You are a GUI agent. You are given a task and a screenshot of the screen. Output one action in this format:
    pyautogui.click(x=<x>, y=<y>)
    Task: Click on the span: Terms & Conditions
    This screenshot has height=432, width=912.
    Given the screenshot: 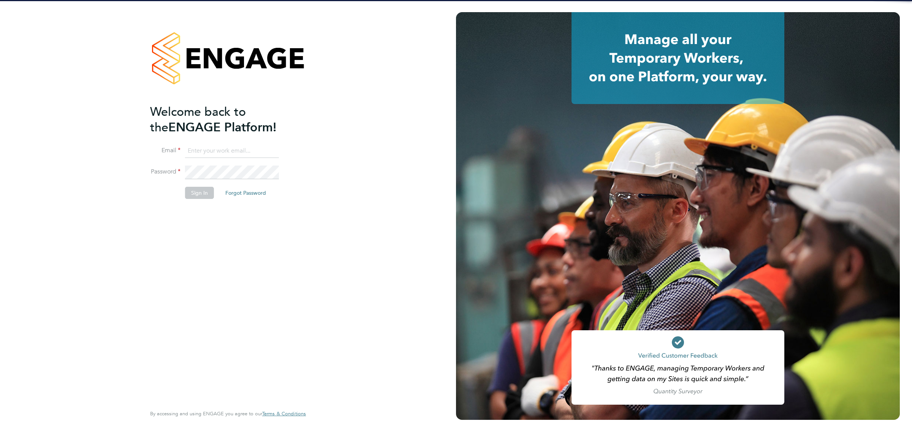 What is the action you would take?
    pyautogui.click(x=284, y=414)
    